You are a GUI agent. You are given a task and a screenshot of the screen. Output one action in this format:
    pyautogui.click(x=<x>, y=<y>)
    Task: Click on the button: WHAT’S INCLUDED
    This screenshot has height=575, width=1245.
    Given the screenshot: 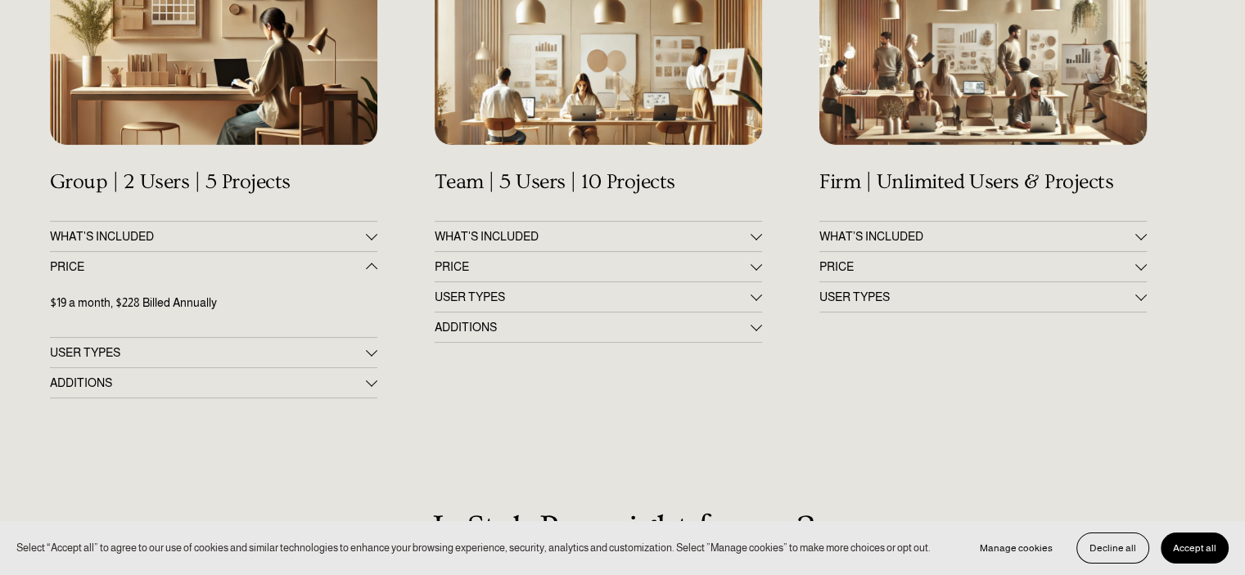 What is the action you would take?
    pyautogui.click(x=983, y=237)
    